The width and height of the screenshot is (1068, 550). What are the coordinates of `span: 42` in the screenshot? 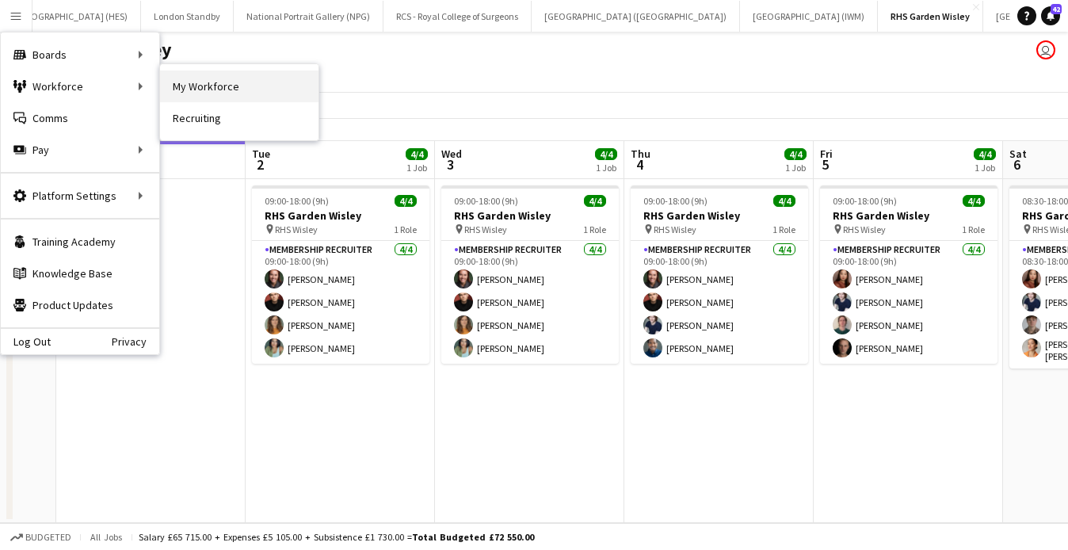 It's located at (1056, 9).